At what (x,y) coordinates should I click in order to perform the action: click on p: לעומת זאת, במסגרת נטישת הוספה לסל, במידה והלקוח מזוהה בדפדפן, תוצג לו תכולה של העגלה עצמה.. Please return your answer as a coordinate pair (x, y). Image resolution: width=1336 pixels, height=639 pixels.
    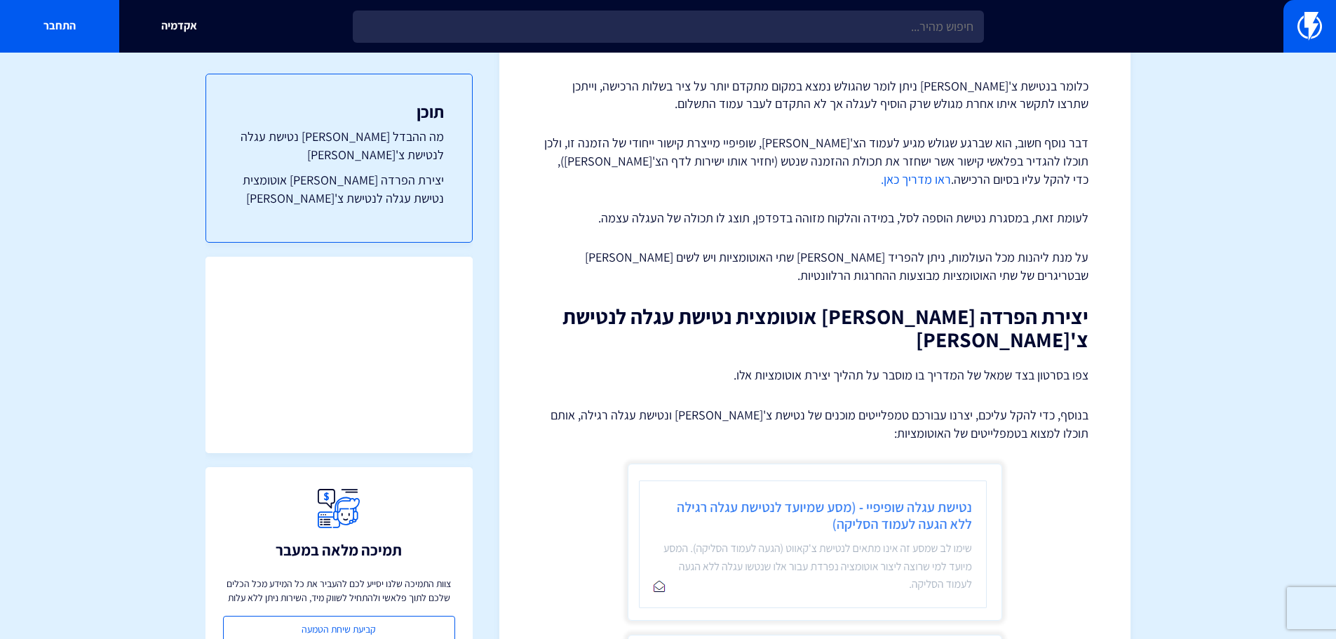
    Looking at the image, I should click on (815, 218).